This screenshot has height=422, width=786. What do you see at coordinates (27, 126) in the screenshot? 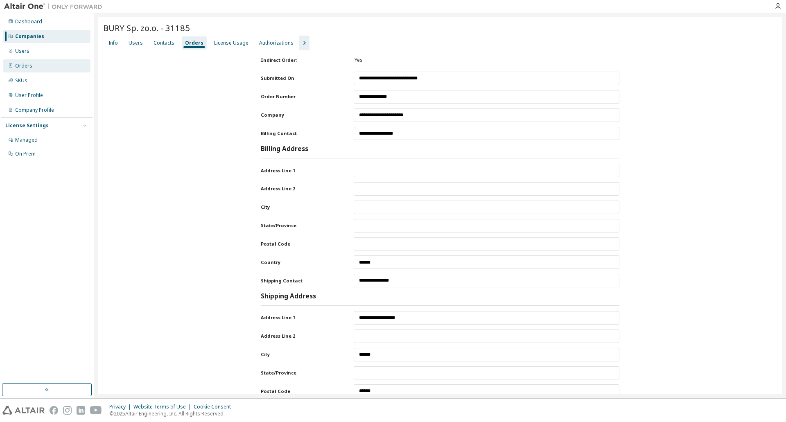
I see `div: License Settings` at bounding box center [27, 126].